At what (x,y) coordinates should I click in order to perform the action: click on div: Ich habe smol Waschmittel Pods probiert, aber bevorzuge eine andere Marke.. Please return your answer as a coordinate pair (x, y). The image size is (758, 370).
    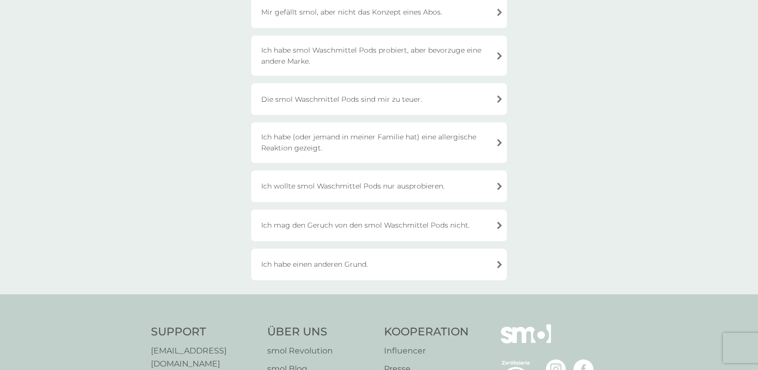
    Looking at the image, I should click on (379, 56).